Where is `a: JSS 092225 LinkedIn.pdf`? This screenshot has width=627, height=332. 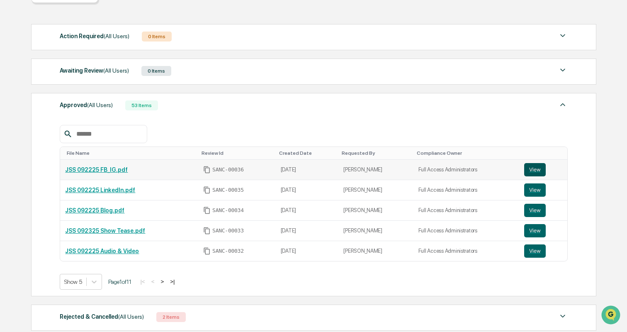 a: JSS 092225 LinkedIn.pdf is located at coordinates (100, 190).